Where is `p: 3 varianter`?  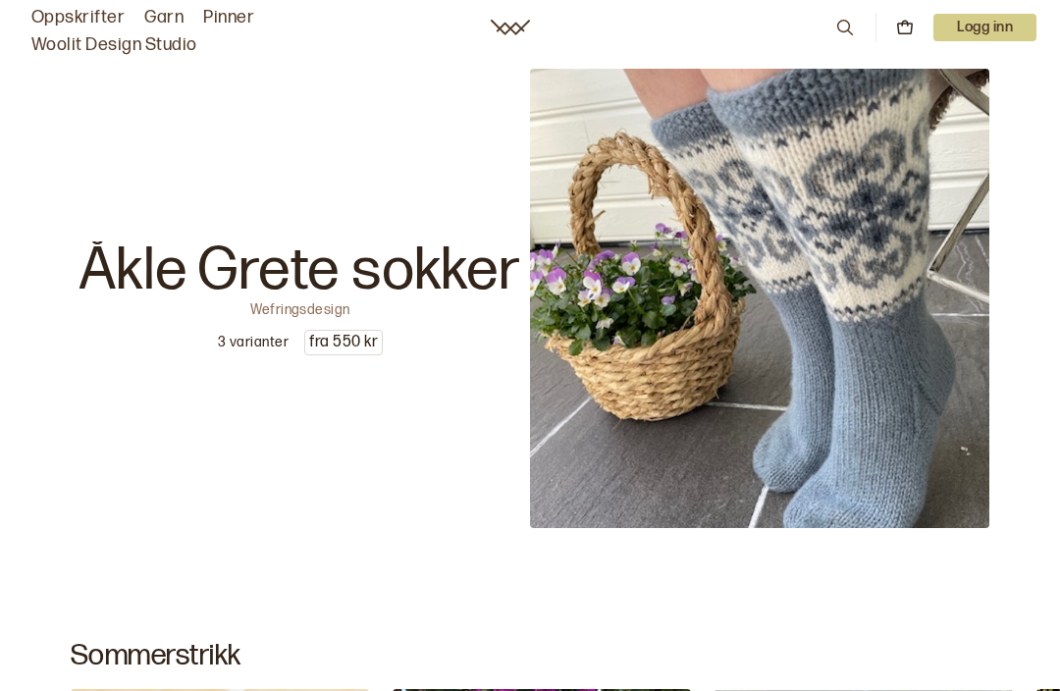
p: 3 varianter is located at coordinates (253, 342).